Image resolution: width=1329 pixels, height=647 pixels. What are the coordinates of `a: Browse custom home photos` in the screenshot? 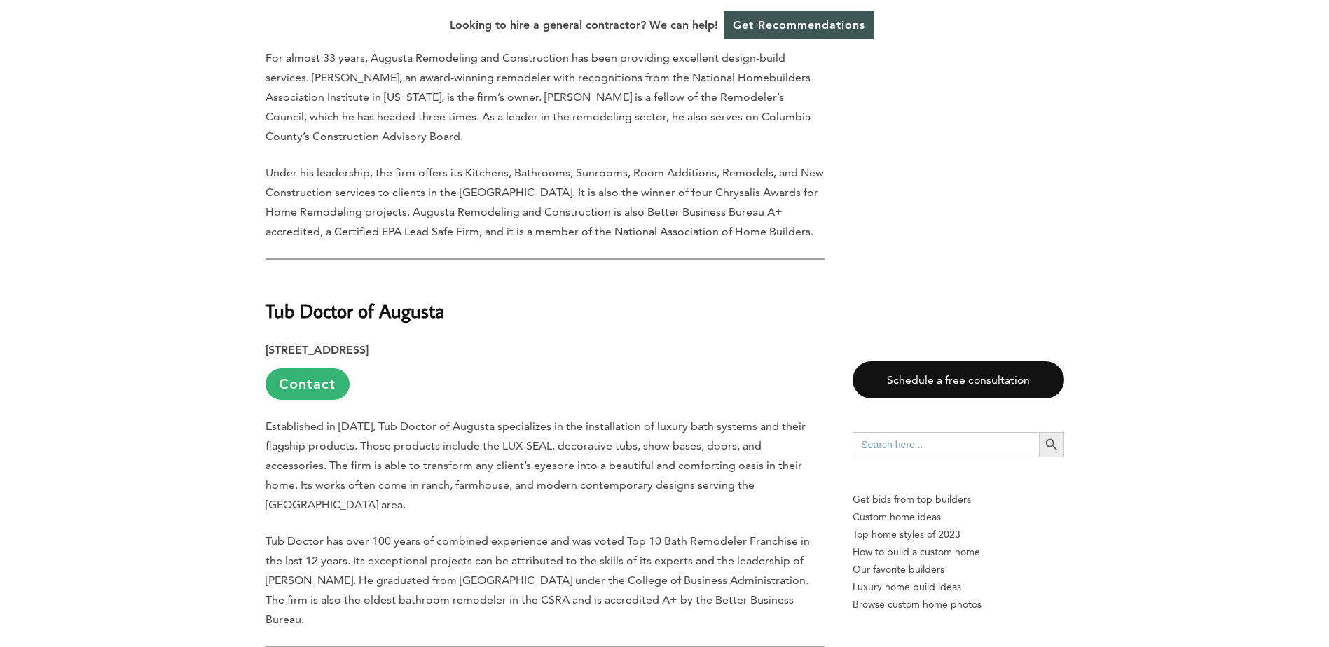 It's located at (958, 605).